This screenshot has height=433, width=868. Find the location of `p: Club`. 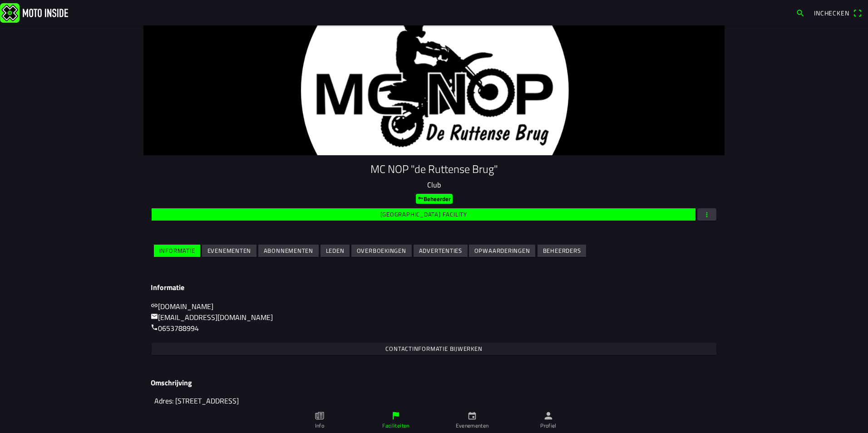

p: Club is located at coordinates (434, 185).